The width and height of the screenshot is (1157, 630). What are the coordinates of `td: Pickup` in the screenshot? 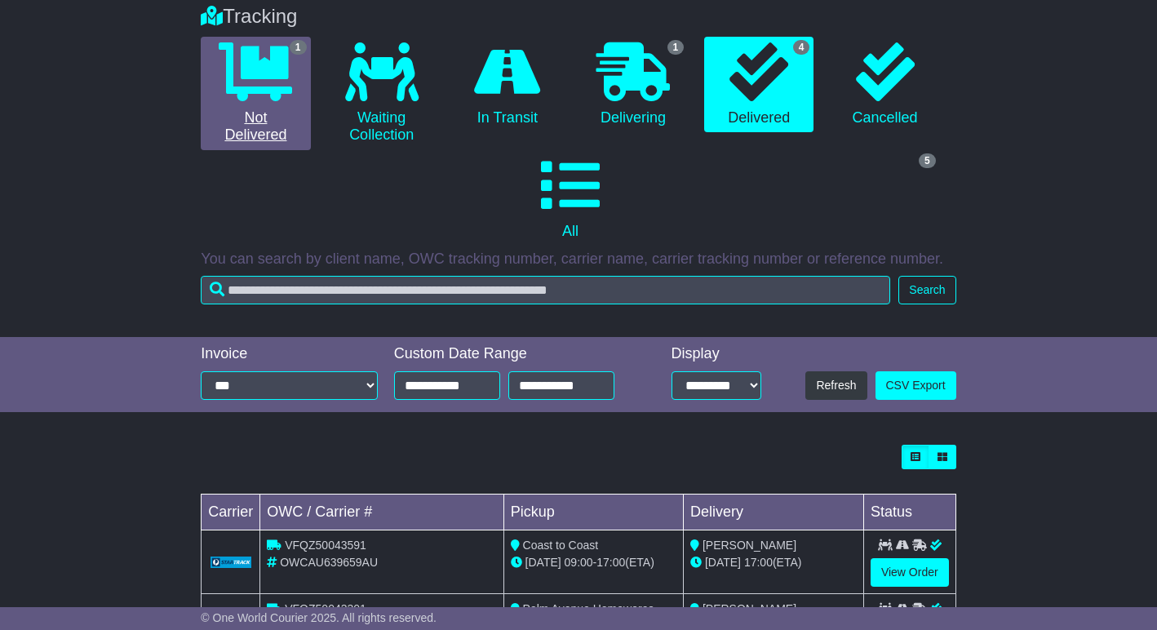 It's located at (593, 512).